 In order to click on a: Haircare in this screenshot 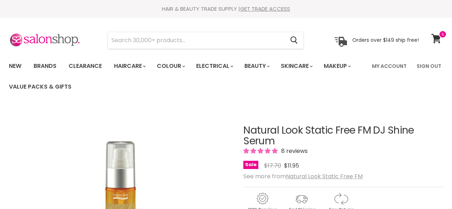, I will do `click(129, 66)`.